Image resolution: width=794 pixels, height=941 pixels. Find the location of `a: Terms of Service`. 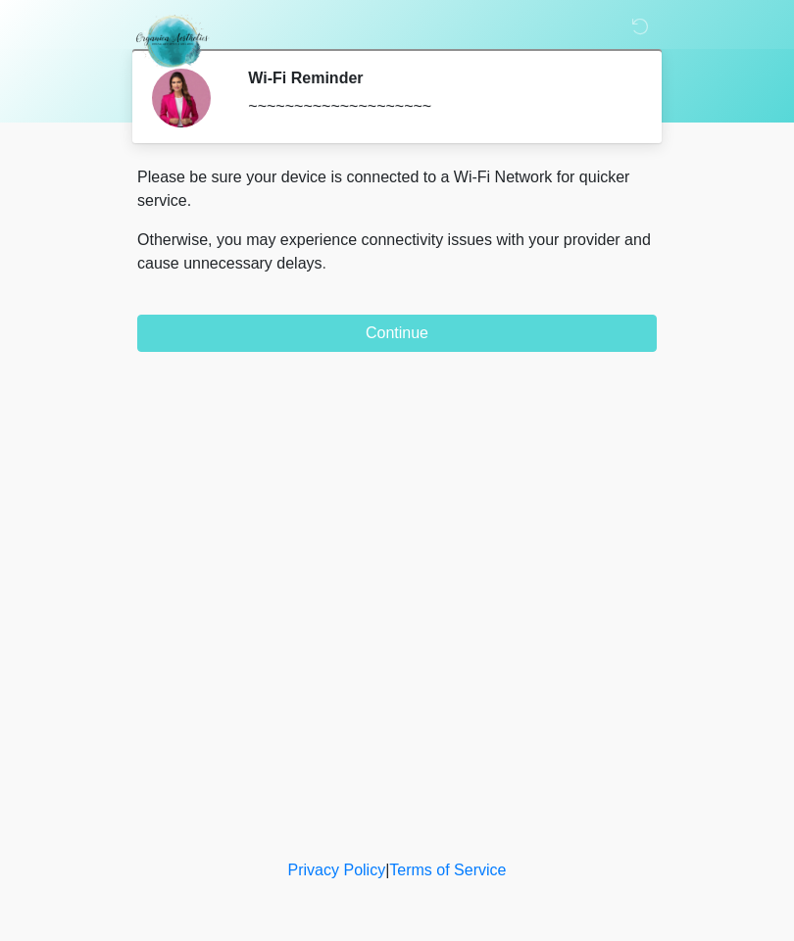

a: Terms of Service is located at coordinates (447, 870).